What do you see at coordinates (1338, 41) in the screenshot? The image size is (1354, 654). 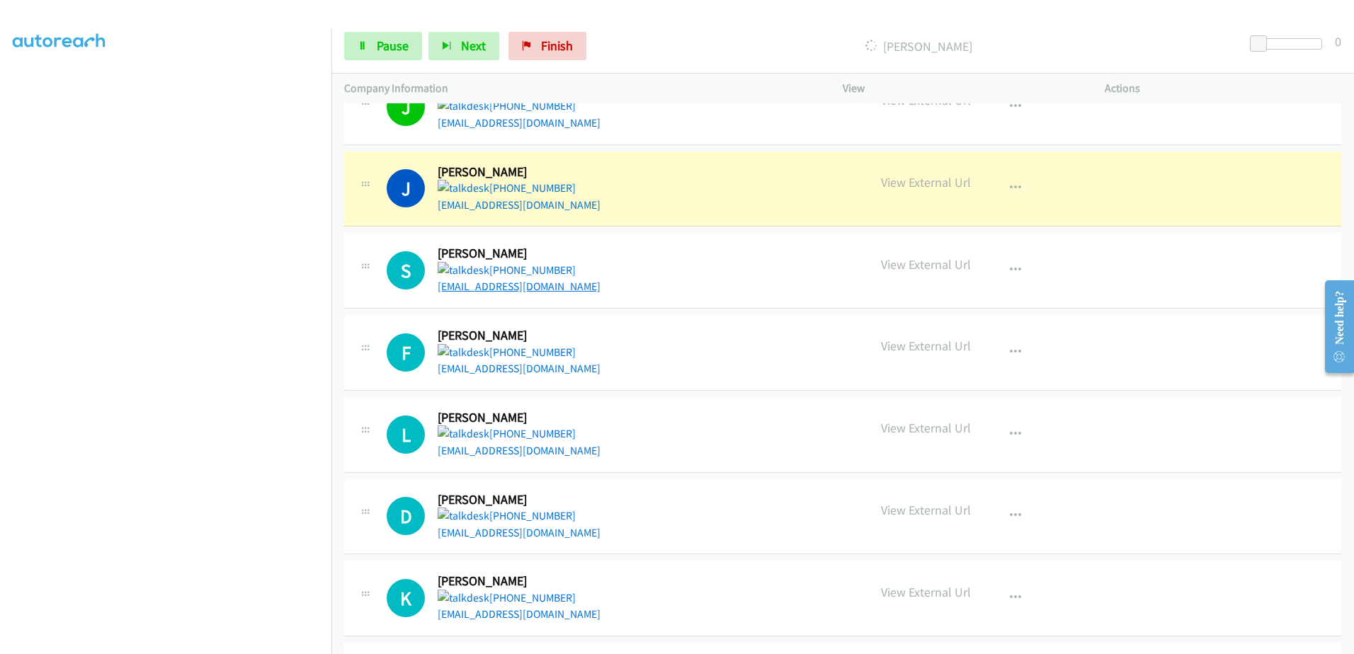 I see `div: 0` at bounding box center [1338, 41].